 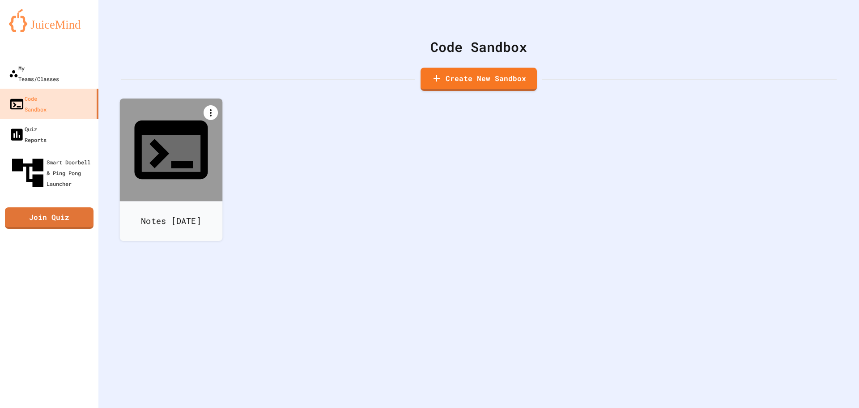 I want to click on div: Quiz Reports, so click(x=28, y=134).